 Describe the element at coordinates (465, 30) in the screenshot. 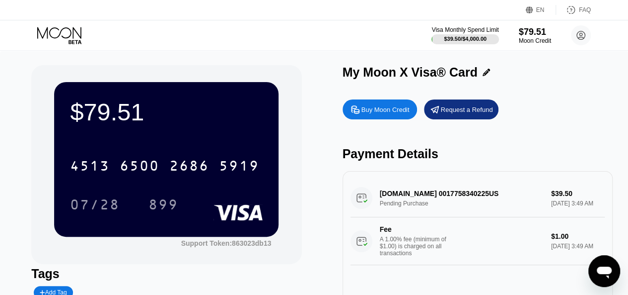

I see `div: Visa Monthly Spend Limit` at that location.